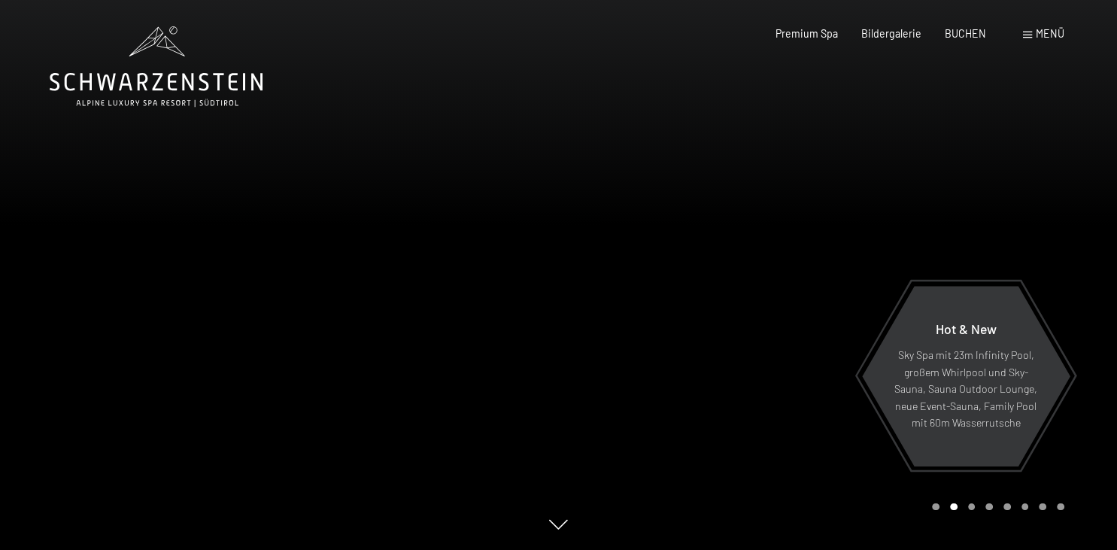 The image size is (1117, 550). What do you see at coordinates (1007, 507) in the screenshot?
I see `div: Carousel Page 5` at bounding box center [1007, 507].